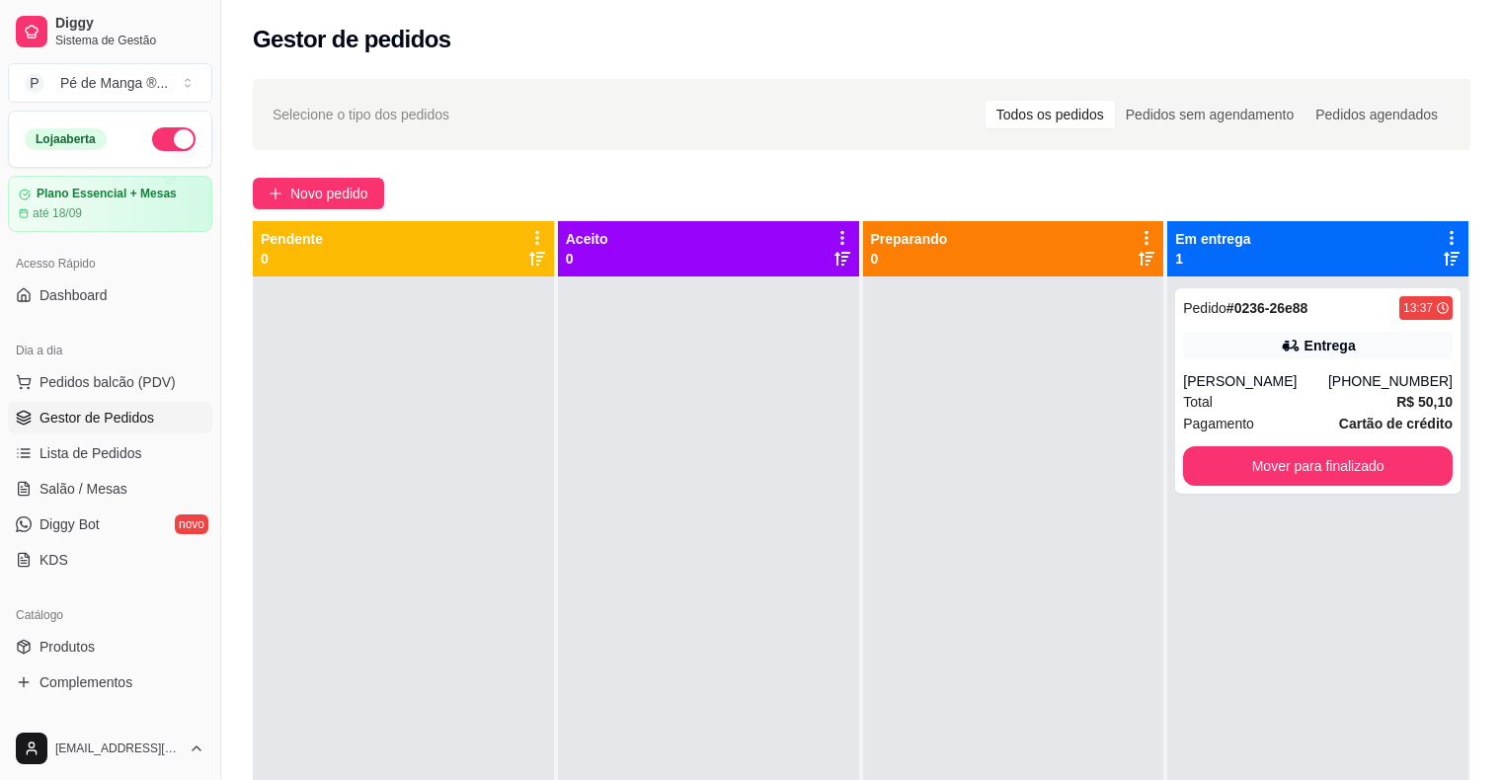 This screenshot has width=1502, height=780. What do you see at coordinates (86, 682) in the screenshot?
I see `span: Complementos` at bounding box center [86, 682].